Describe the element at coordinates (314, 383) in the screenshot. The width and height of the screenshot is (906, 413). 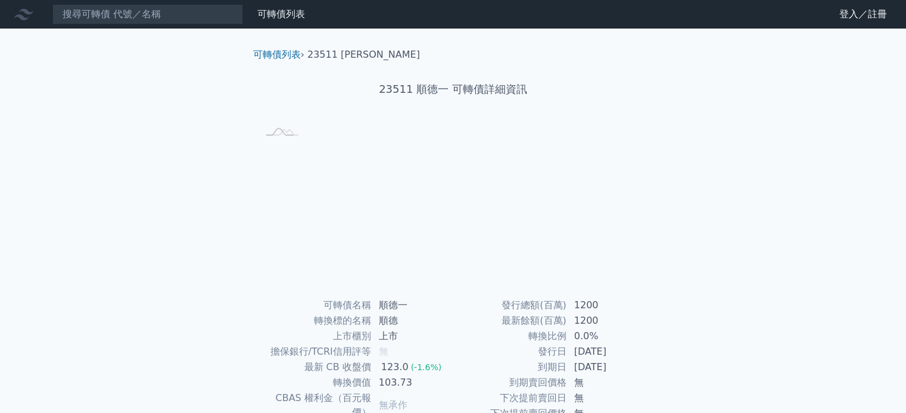
I see `td: 轉換價值` at that location.